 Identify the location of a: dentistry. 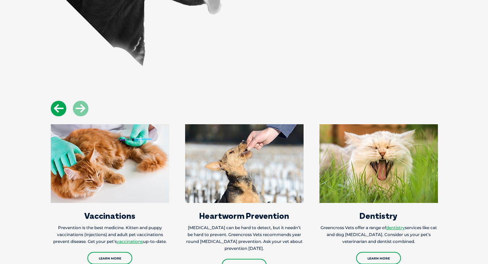
(395, 228).